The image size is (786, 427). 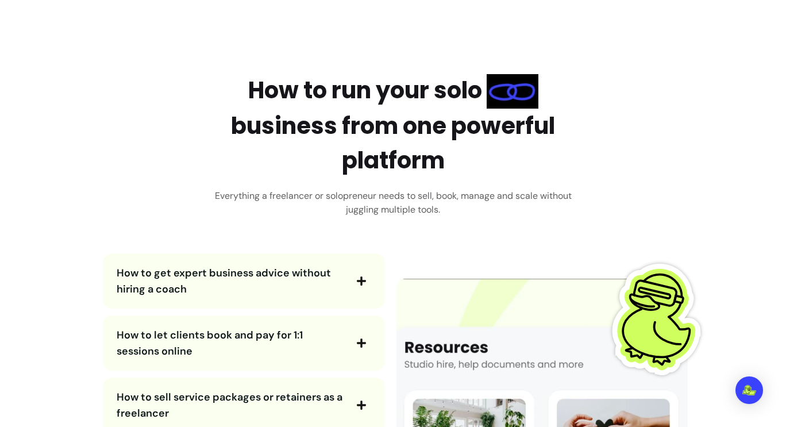 What do you see at coordinates (512, 91) in the screenshot?
I see `img: link Blue` at bounding box center [512, 91].